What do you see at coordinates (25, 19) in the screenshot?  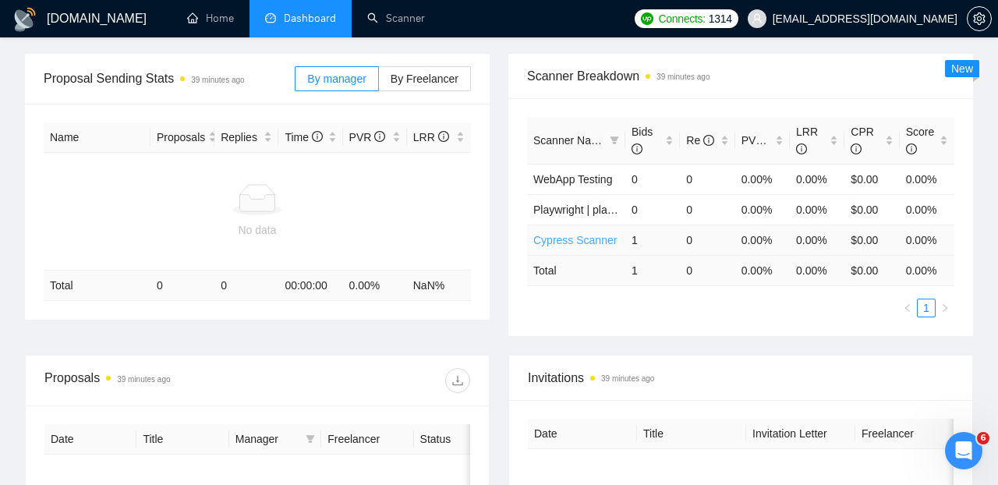 I see `img: logo` at bounding box center [25, 19].